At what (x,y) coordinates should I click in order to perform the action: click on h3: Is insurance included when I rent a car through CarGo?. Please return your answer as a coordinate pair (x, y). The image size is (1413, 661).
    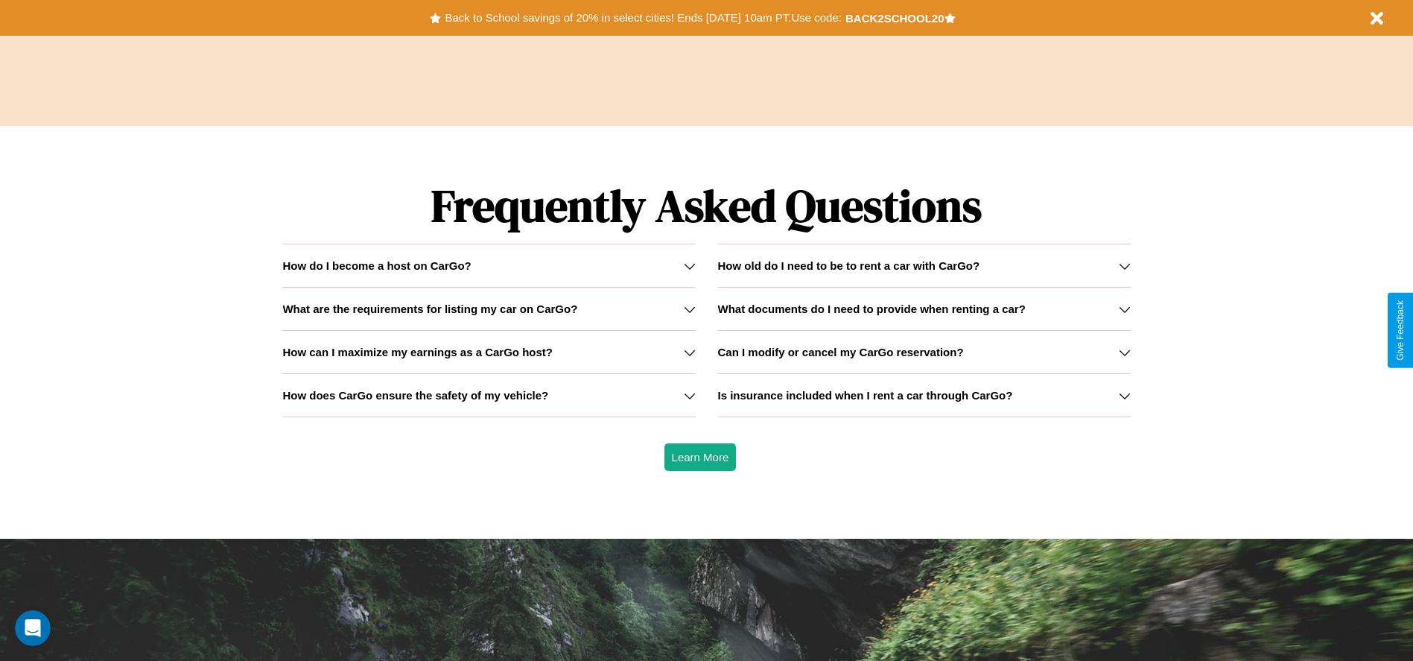
    Looking at the image, I should click on (866, 395).